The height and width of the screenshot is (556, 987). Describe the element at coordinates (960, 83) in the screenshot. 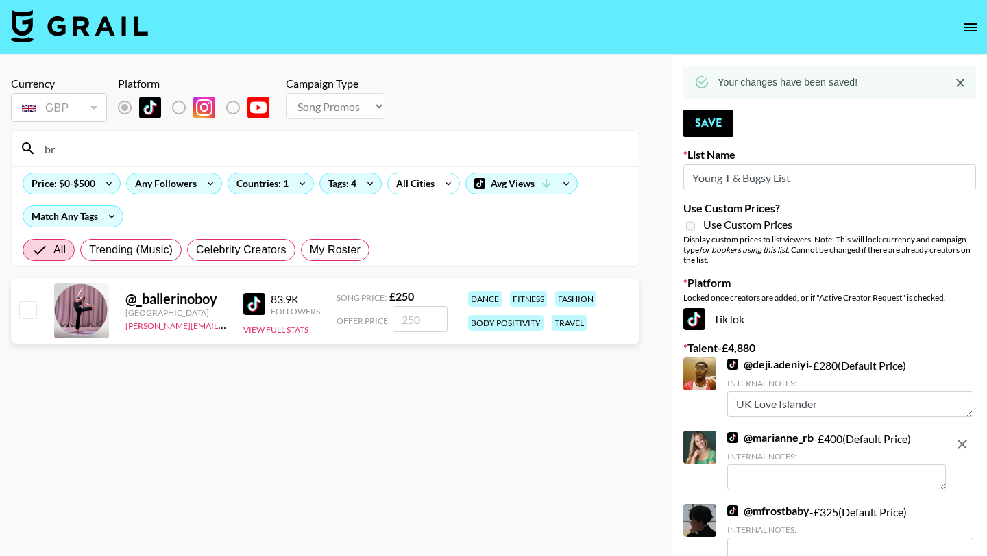

I see `button: Close` at that location.